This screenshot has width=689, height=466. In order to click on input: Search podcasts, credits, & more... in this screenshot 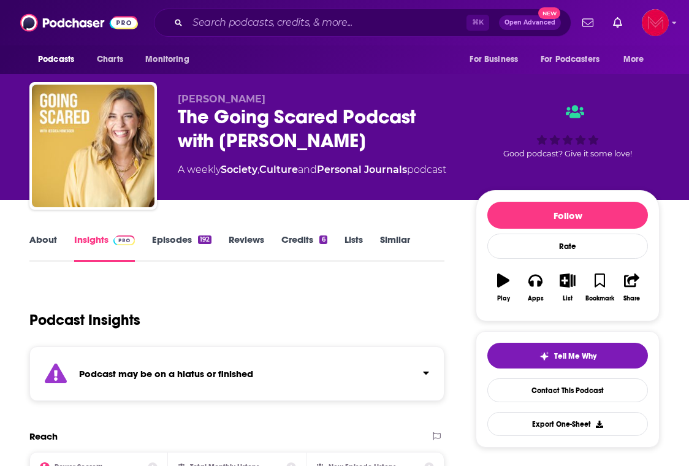, I will do `click(327, 23)`.